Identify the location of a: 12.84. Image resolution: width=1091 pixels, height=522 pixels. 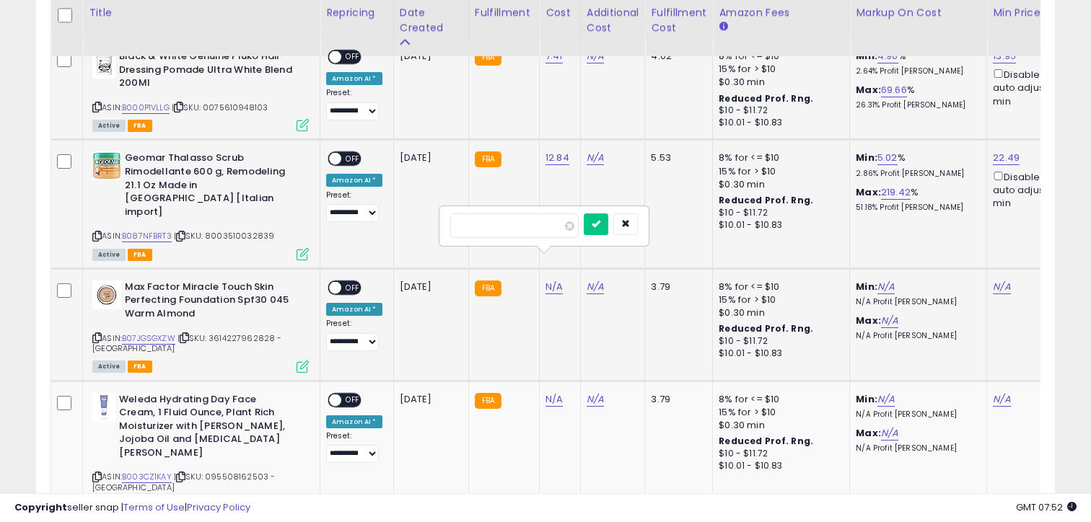
(557, 158).